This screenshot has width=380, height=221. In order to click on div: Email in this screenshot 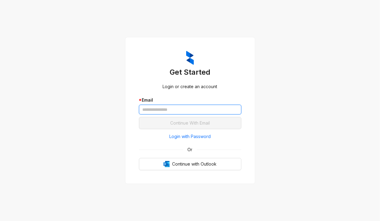, I will do `click(190, 100)`.